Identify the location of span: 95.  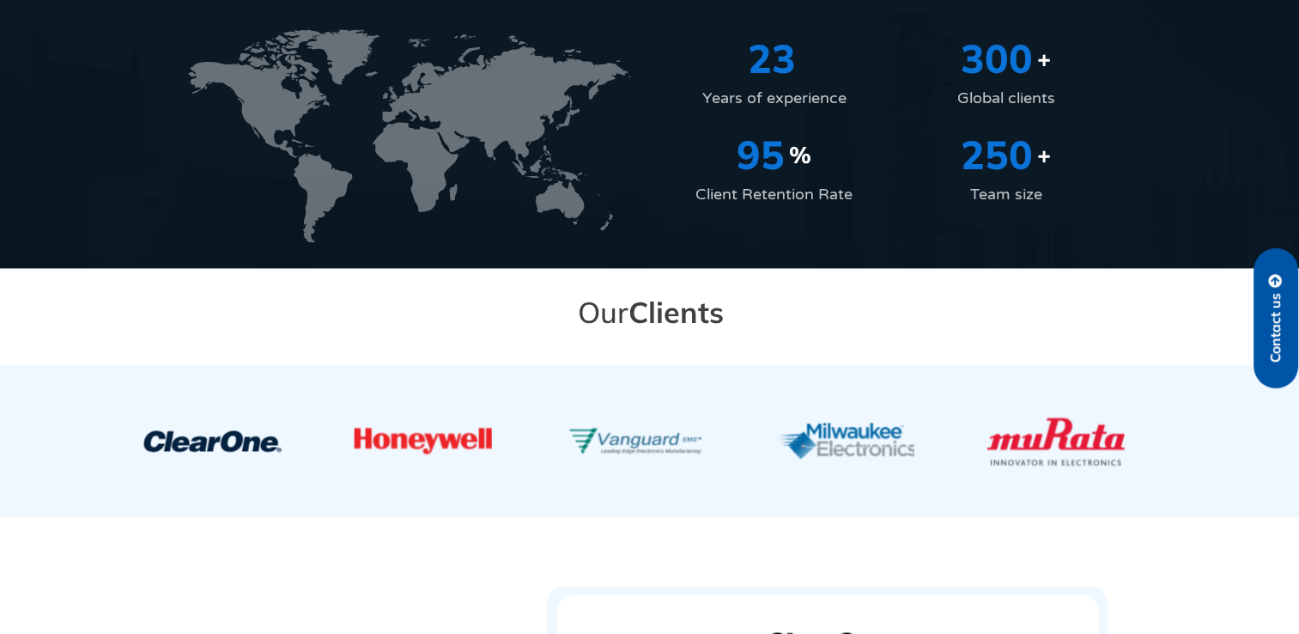
(761, 155).